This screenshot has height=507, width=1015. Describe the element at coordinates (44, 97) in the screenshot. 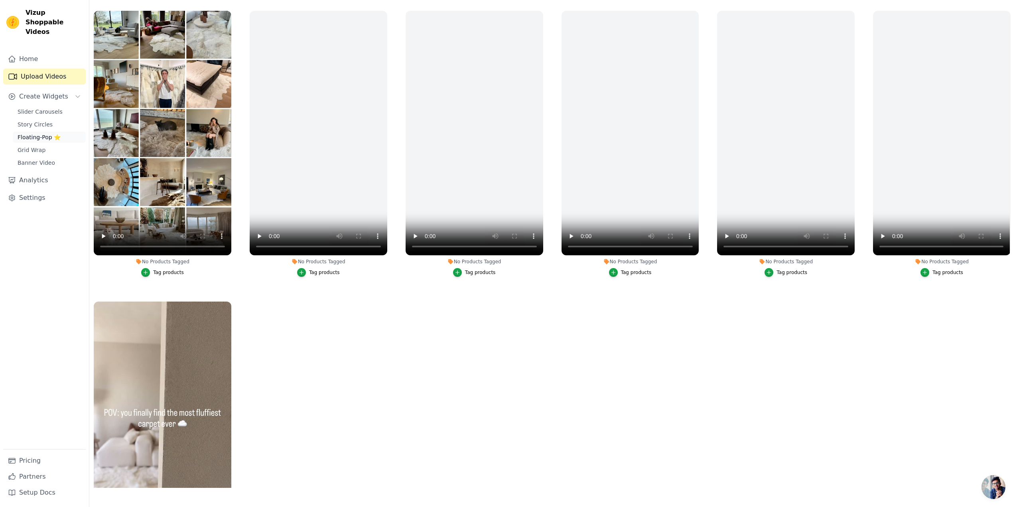

I see `button: Create Widgets` at that location.